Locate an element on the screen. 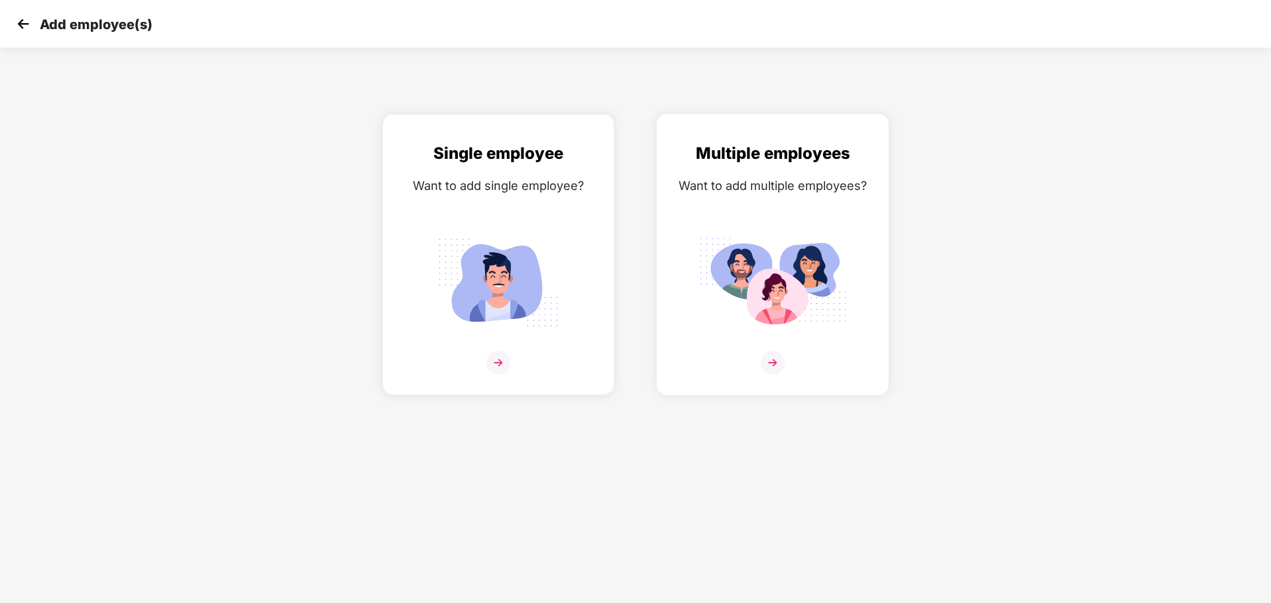 The width and height of the screenshot is (1271, 603). p: Add employee(s) is located at coordinates (96, 25).